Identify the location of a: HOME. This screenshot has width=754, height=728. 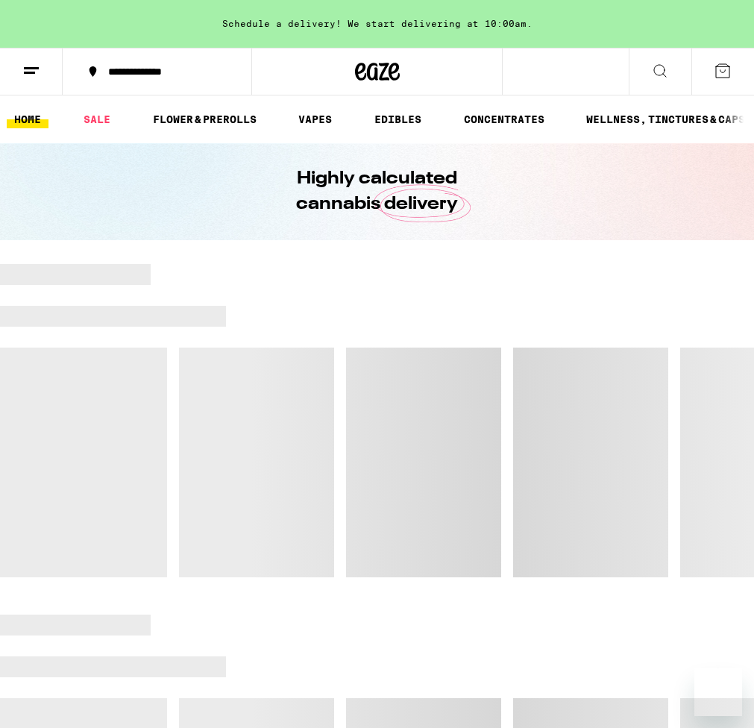
(28, 119).